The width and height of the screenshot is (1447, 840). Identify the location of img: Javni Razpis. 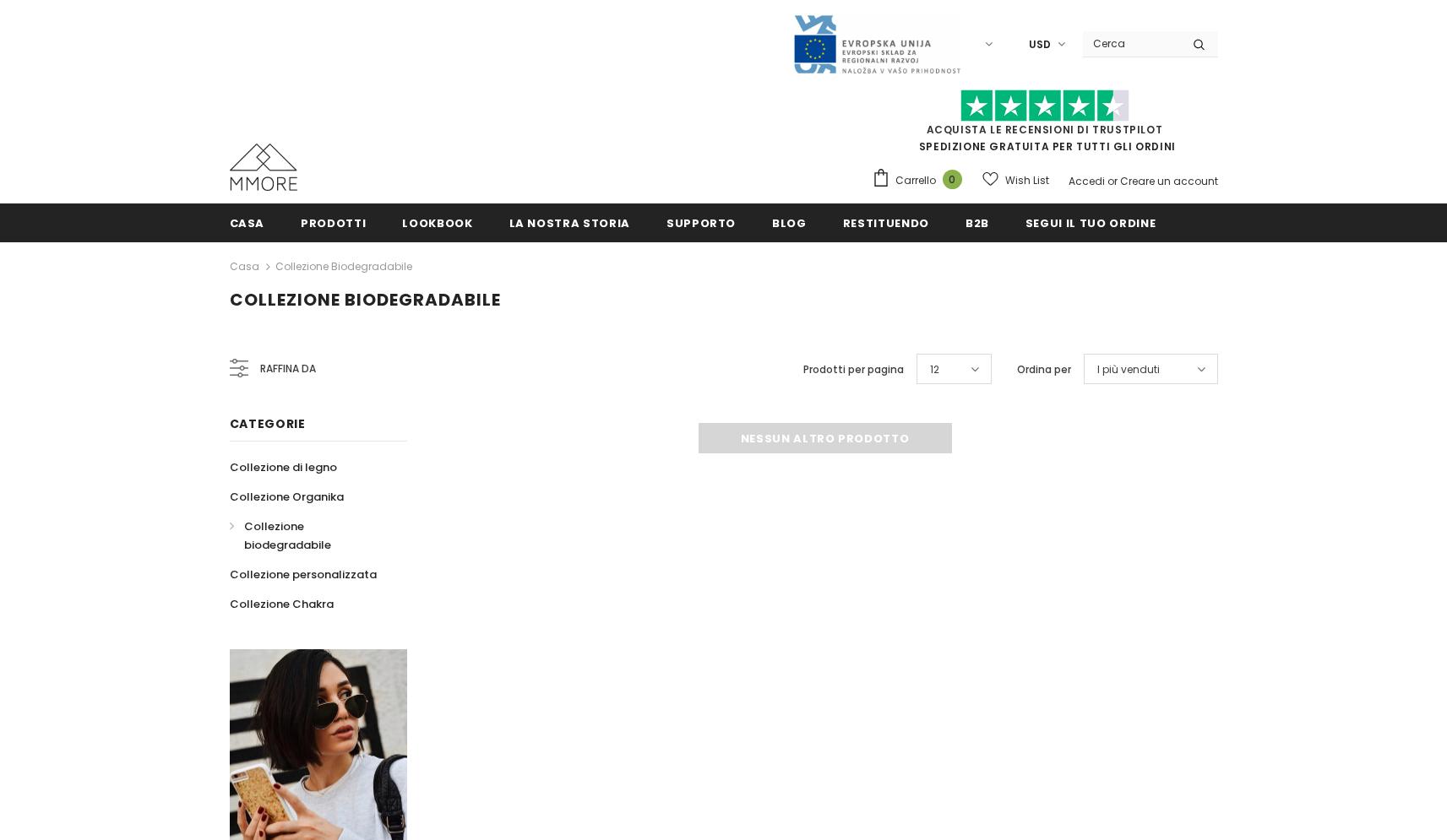
(877, 44).